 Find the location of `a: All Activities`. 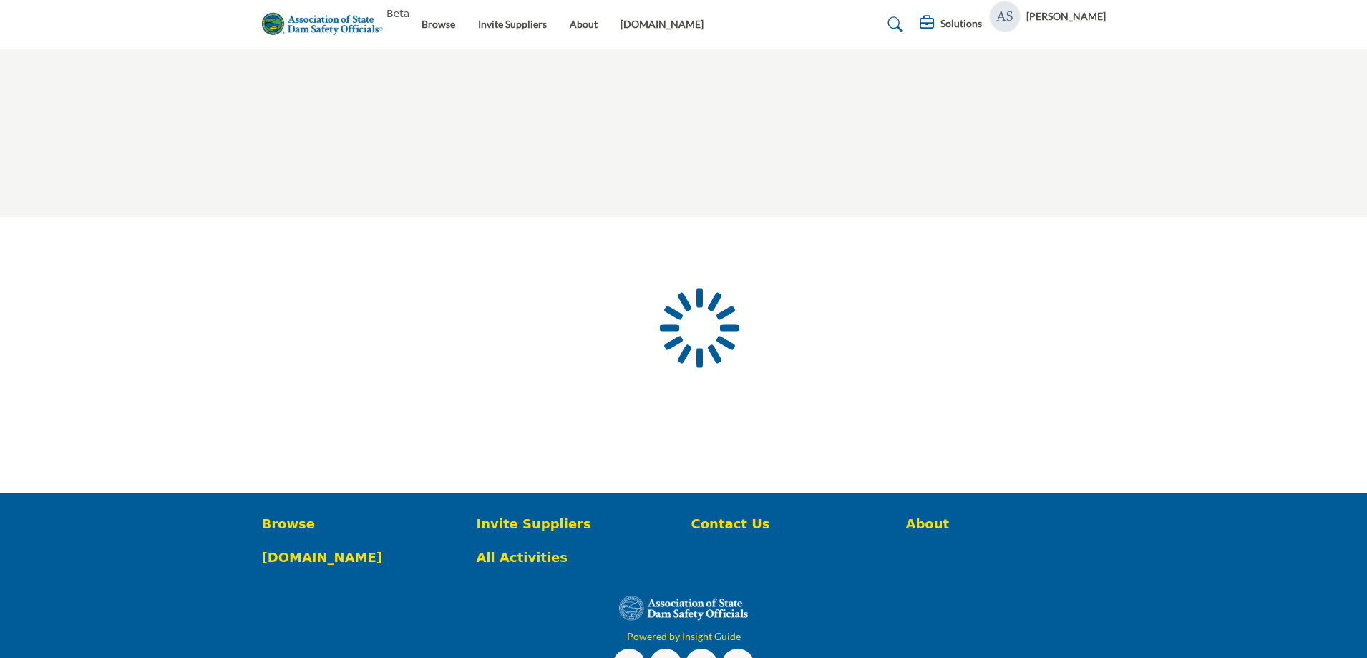

a: All Activities is located at coordinates (576, 557).